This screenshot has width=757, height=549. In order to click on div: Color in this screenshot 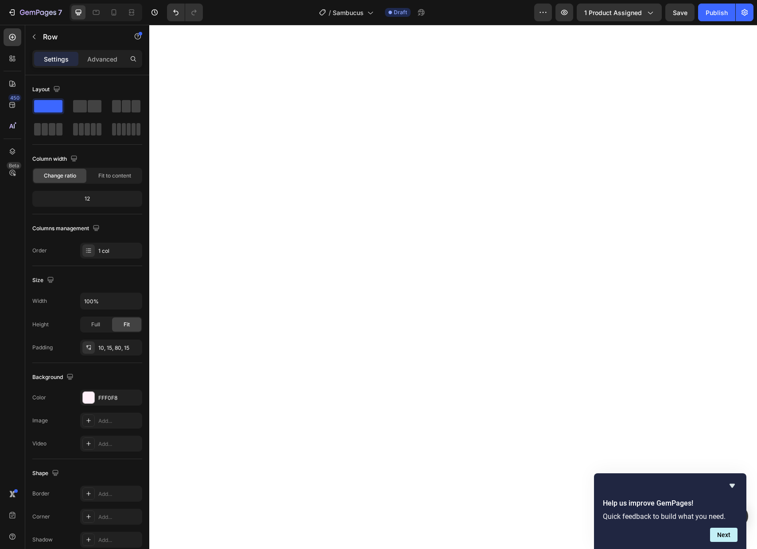, I will do `click(39, 398)`.